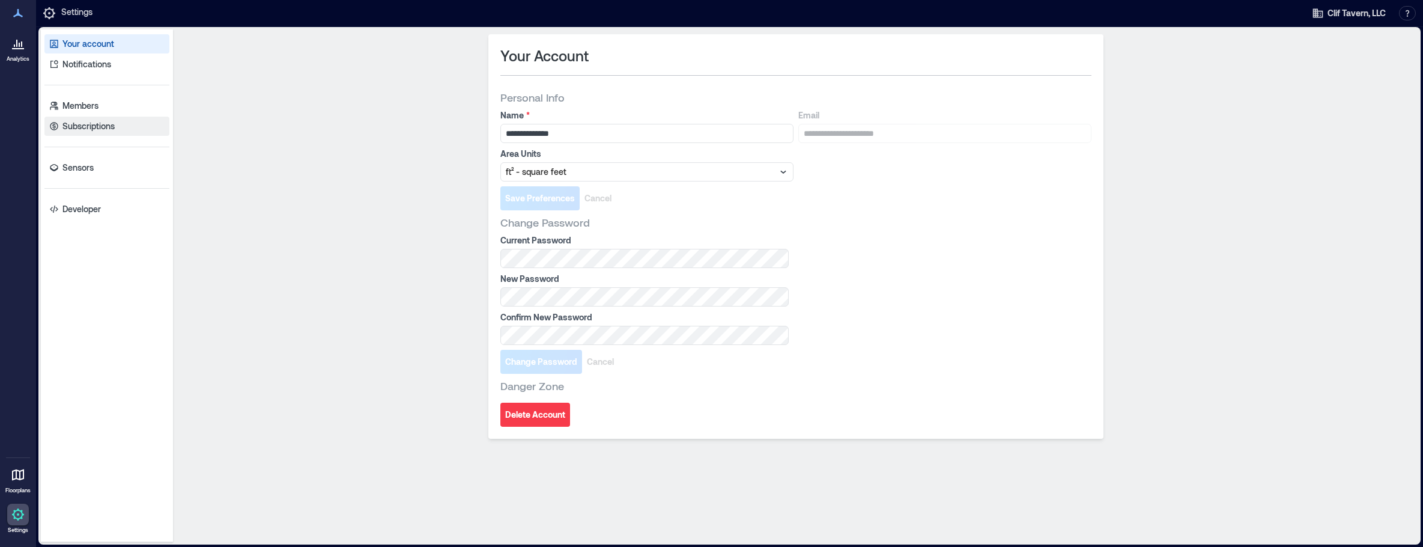 This screenshot has height=547, width=1423. What do you see at coordinates (643, 279) in the screenshot?
I see `label: New Password` at bounding box center [643, 279].